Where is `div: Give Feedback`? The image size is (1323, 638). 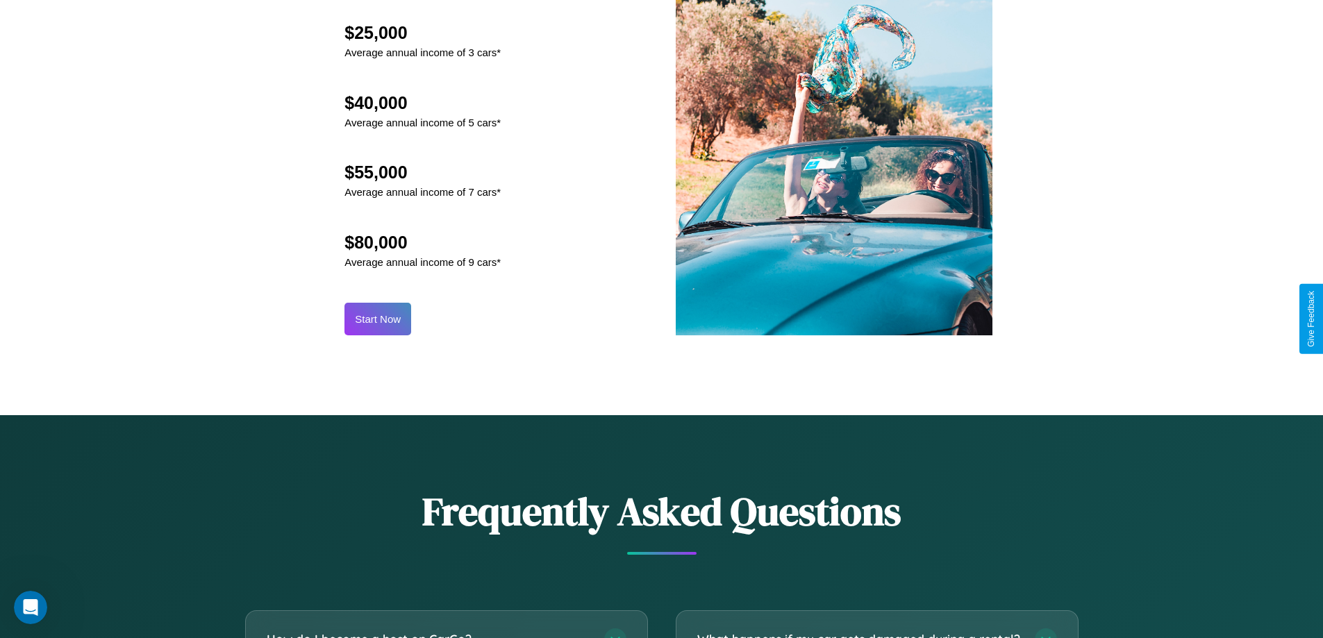
div: Give Feedback is located at coordinates (1311, 319).